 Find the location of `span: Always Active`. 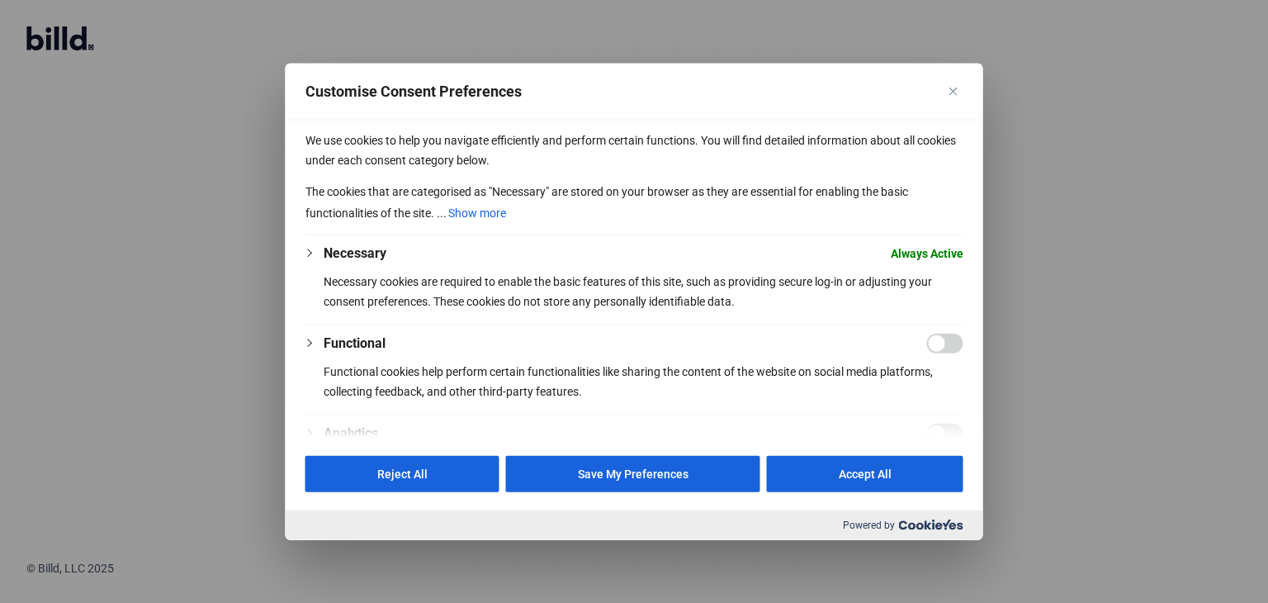

span: Always Active is located at coordinates (927, 253).